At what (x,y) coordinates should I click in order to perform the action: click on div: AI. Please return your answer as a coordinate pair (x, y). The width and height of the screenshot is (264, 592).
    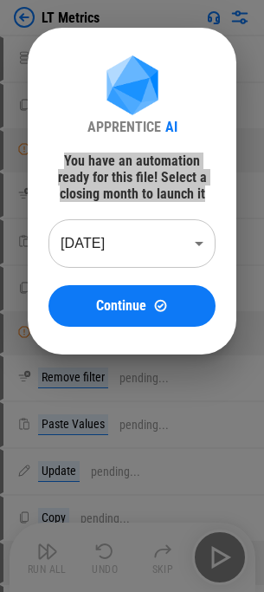
    Looking at the image, I should click on (172, 127).